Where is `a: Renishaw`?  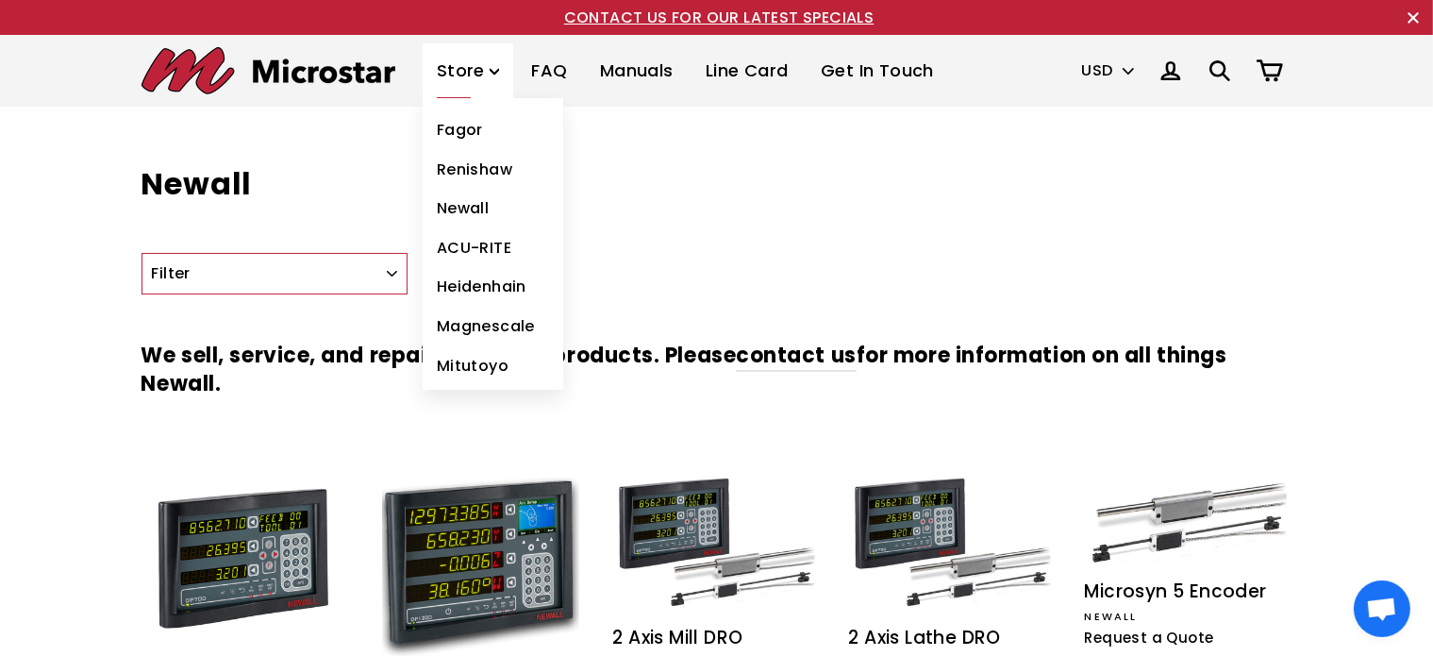
a: Renishaw is located at coordinates (492, 170).